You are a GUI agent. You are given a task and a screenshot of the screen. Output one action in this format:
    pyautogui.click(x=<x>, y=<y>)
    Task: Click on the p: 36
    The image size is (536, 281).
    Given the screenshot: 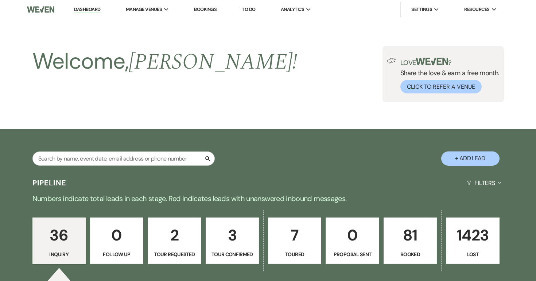 What is the action you would take?
    pyautogui.click(x=59, y=235)
    